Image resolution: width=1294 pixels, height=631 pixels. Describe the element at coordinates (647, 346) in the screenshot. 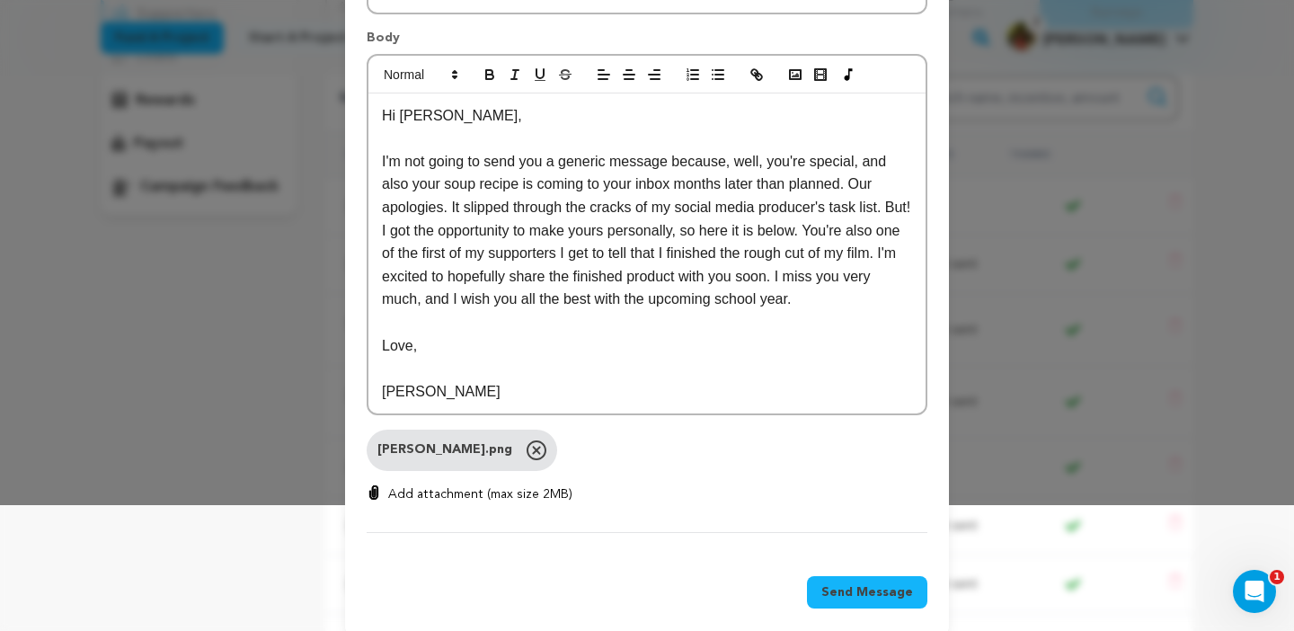

I see `p: Love,` at that location.